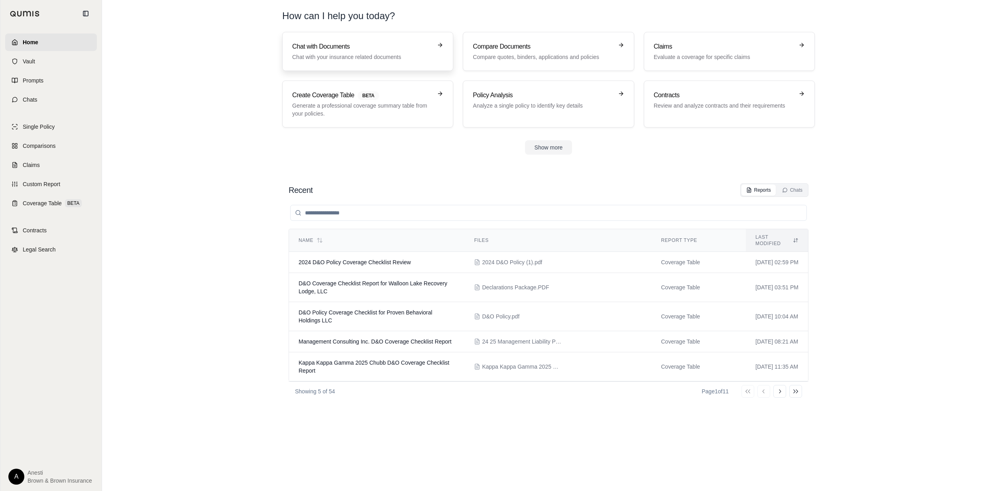 The width and height of the screenshot is (995, 491). What do you see at coordinates (362, 95) in the screenshot?
I see `h3: Create Coverage Table` at bounding box center [362, 95].